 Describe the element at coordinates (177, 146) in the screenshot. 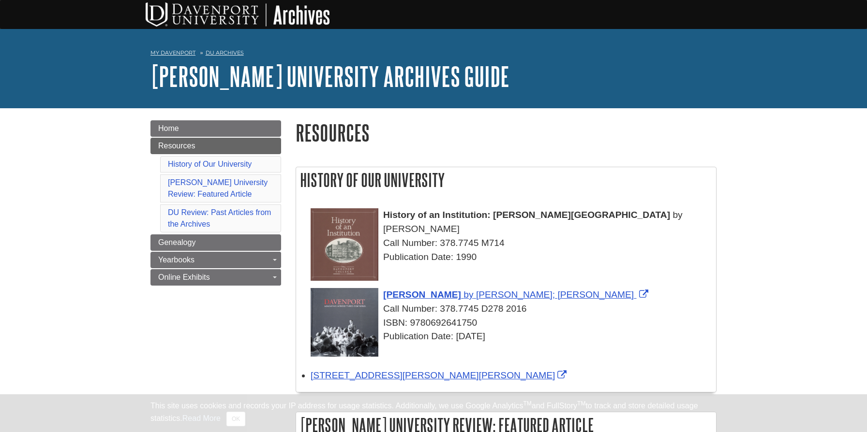

I see `span: Resources` at that location.